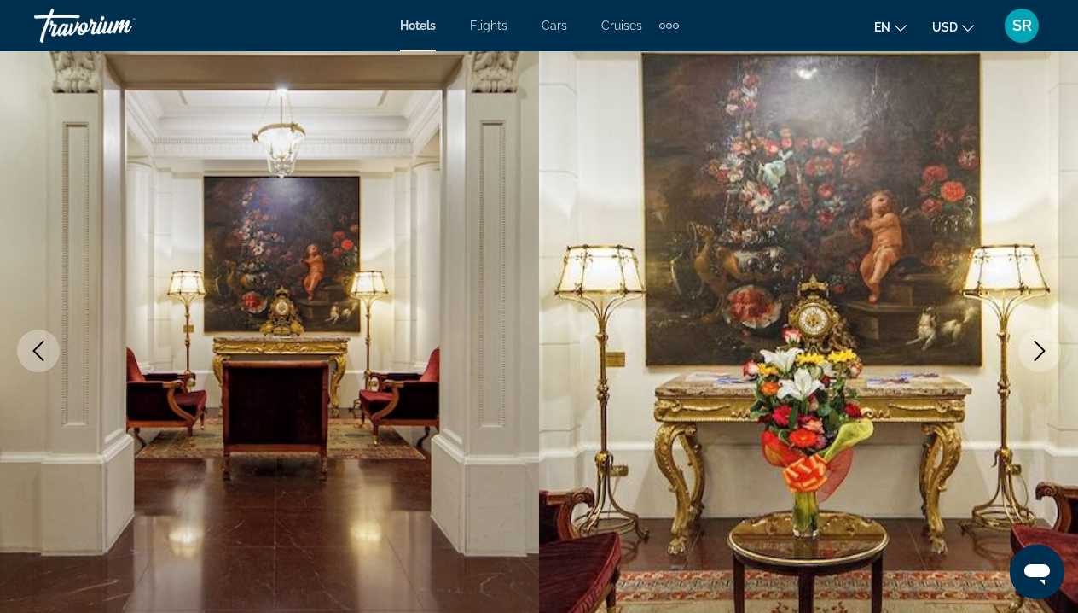 The image size is (1078, 613). What do you see at coordinates (554, 26) in the screenshot?
I see `span: Cars` at bounding box center [554, 26].